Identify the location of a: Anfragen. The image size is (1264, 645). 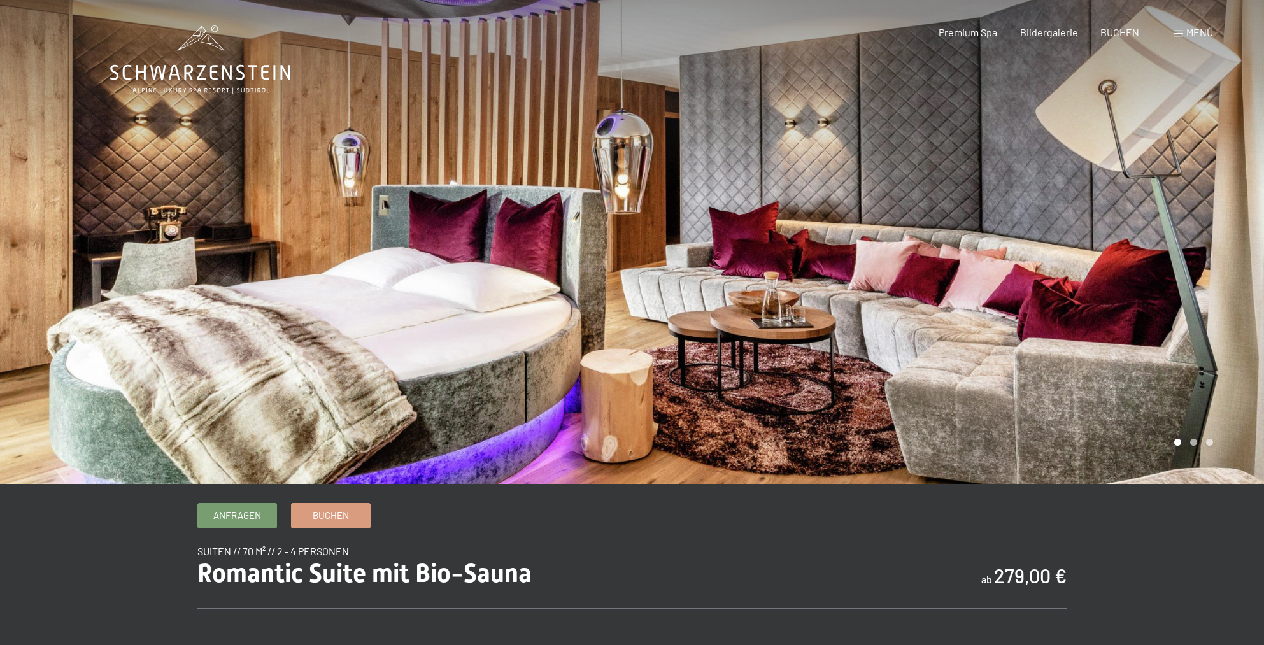
(237, 516).